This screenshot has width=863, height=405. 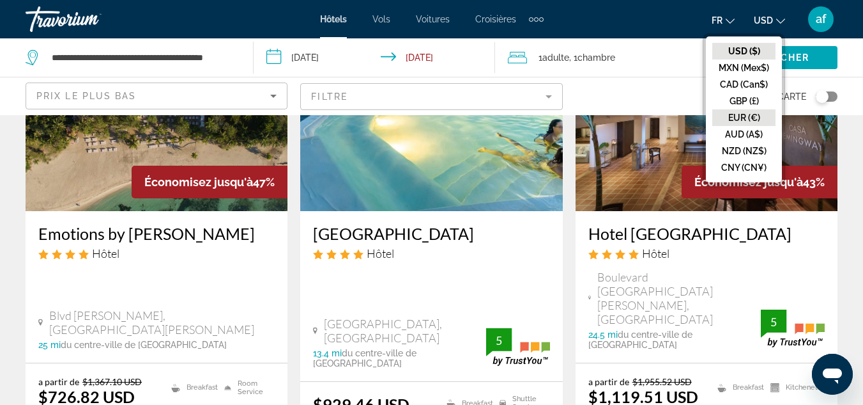 I want to click on button: Check-in date: Jan 12, 2026 Check-out date: Jan 19, 2026, so click(x=374, y=58).